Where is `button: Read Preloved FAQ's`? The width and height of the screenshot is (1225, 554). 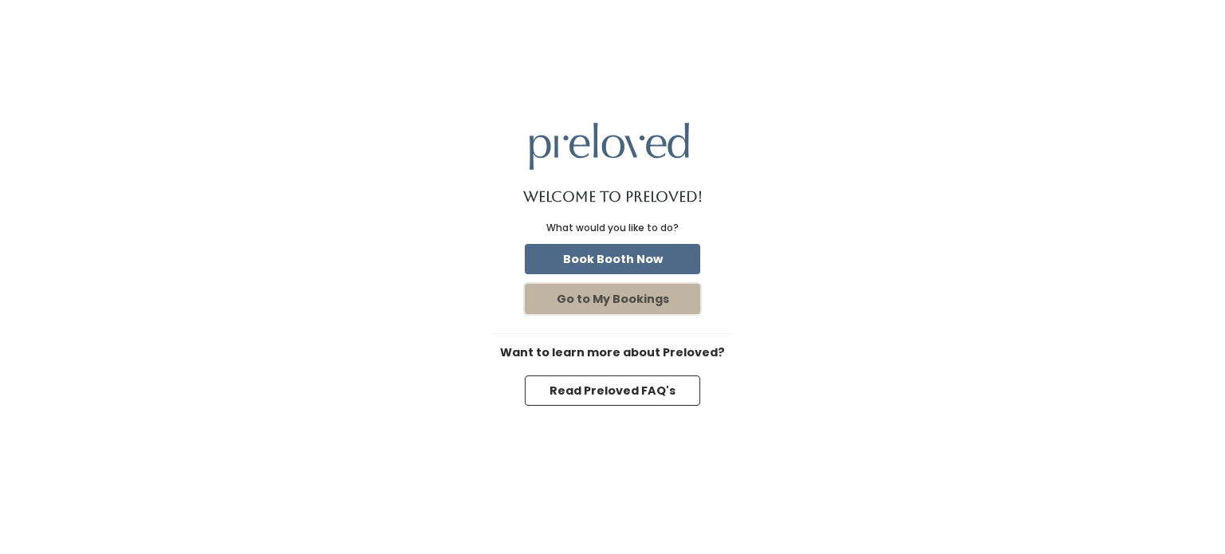
button: Read Preloved FAQ's is located at coordinates (612, 391).